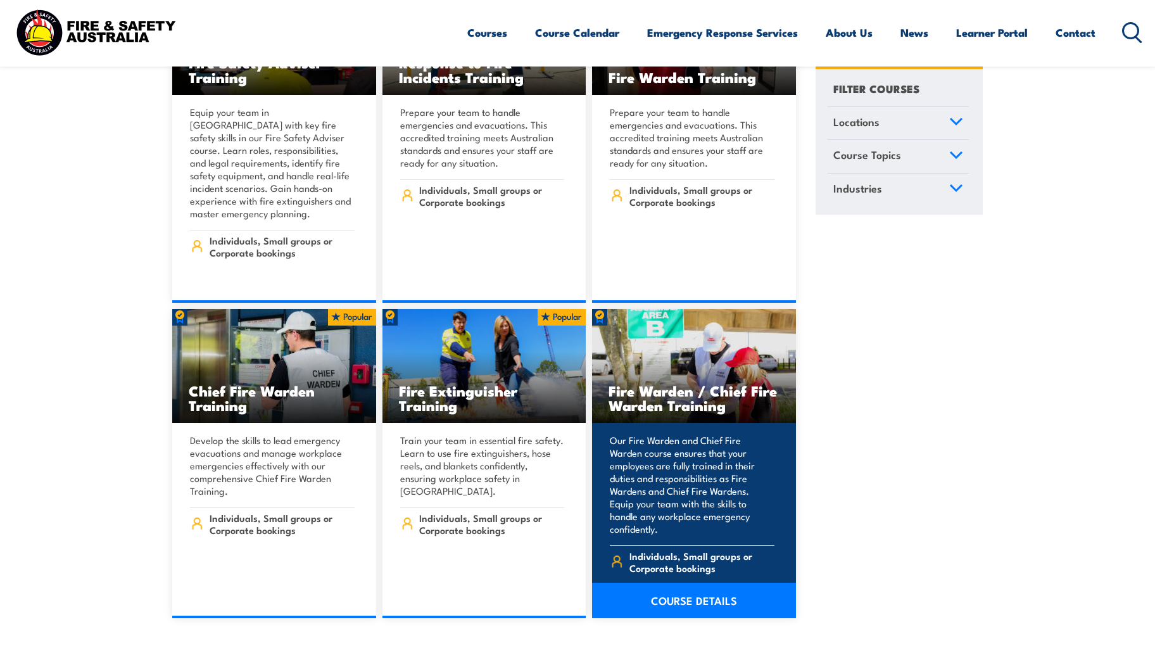 Image resolution: width=1155 pixels, height=648 pixels. What do you see at coordinates (857, 188) in the screenshot?
I see `span: Industries` at bounding box center [857, 188].